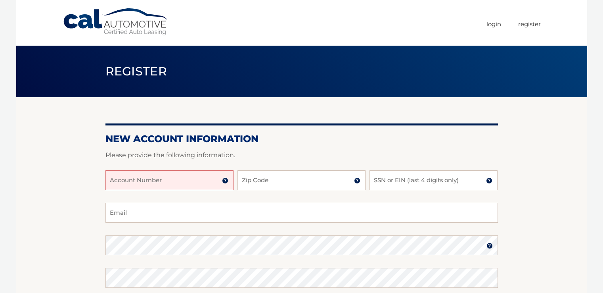  I want to click on input: Zip Code, so click(301, 180).